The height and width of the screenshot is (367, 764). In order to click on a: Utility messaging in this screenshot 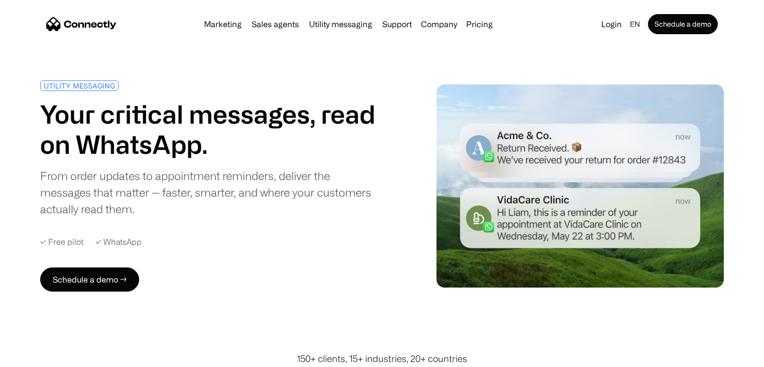, I will do `click(341, 24)`.